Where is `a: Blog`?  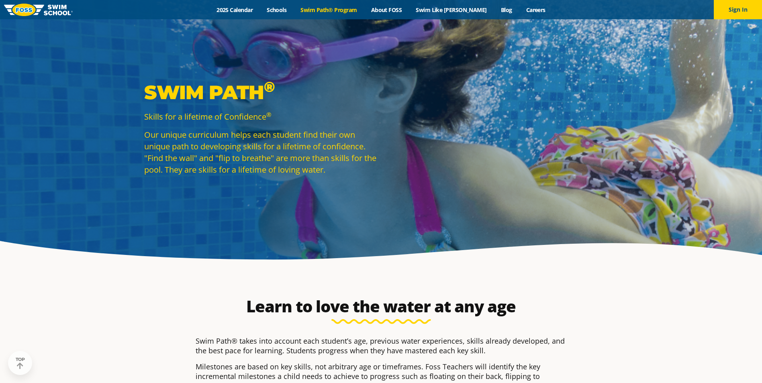
a: Blog is located at coordinates (506, 10).